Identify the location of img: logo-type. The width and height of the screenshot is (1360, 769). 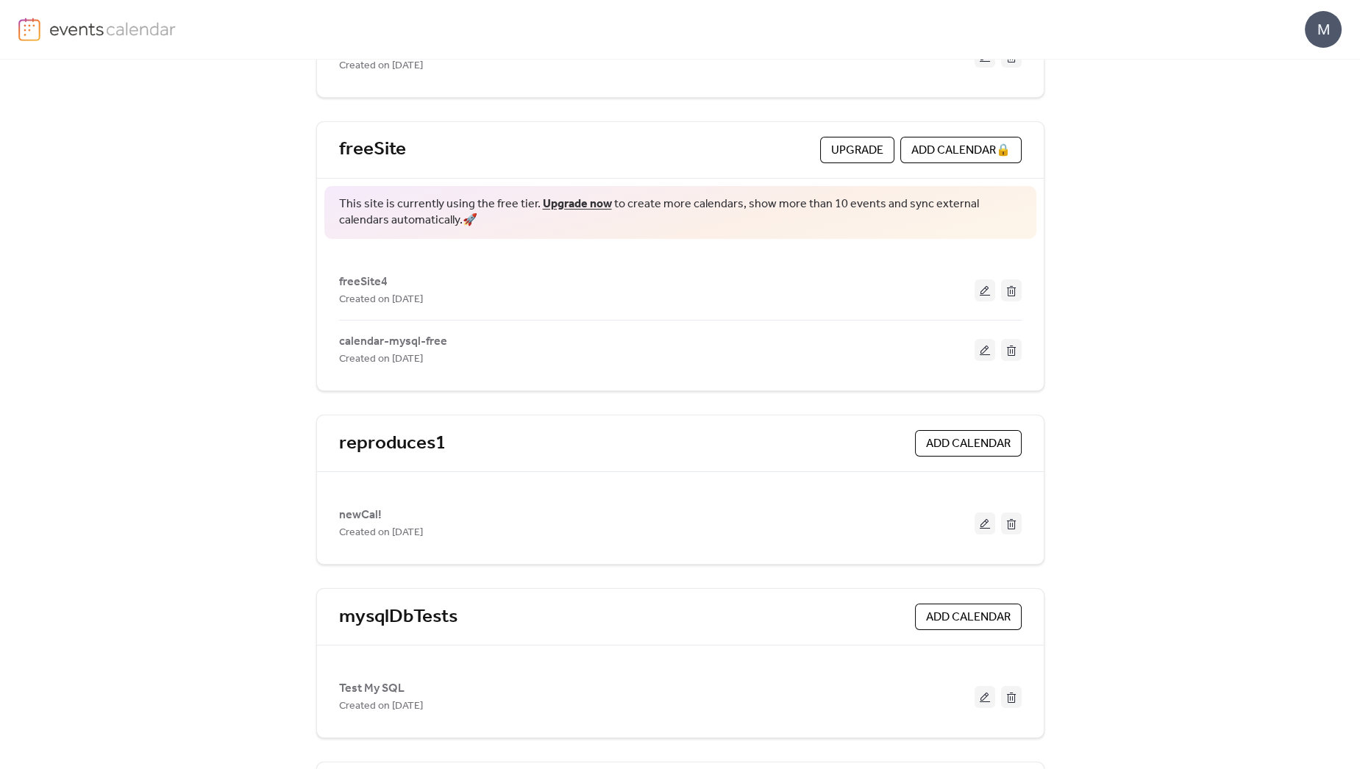
(113, 29).